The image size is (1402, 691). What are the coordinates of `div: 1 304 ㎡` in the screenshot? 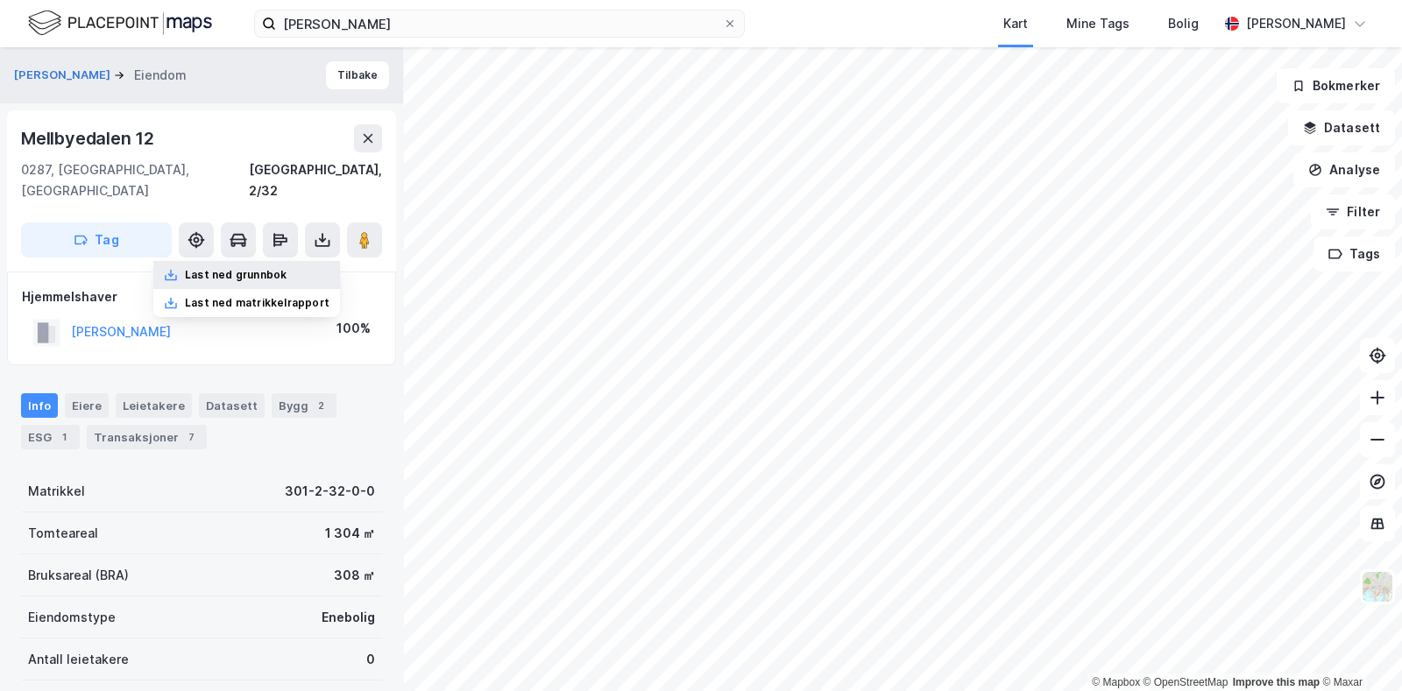 It's located at (350, 534).